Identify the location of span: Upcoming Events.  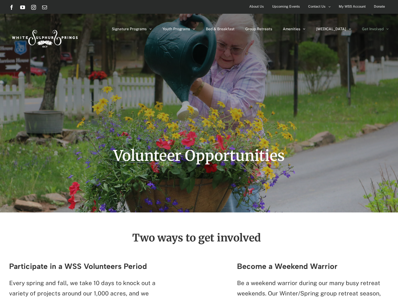
(286, 6).